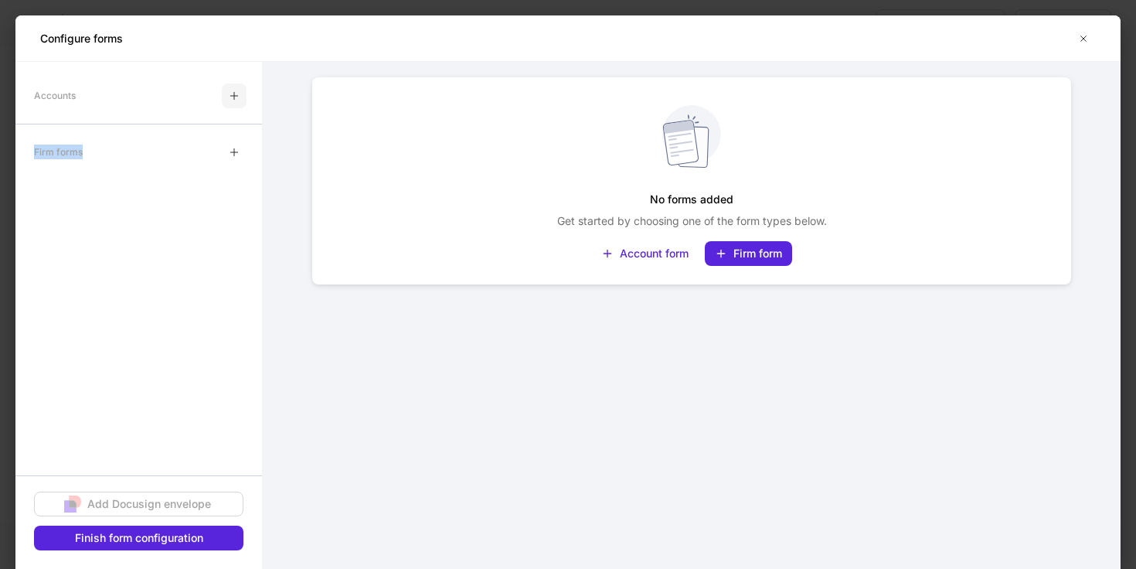 This screenshot has width=1136, height=569. Describe the element at coordinates (748, 253) in the screenshot. I see `button: Firm form` at that location.